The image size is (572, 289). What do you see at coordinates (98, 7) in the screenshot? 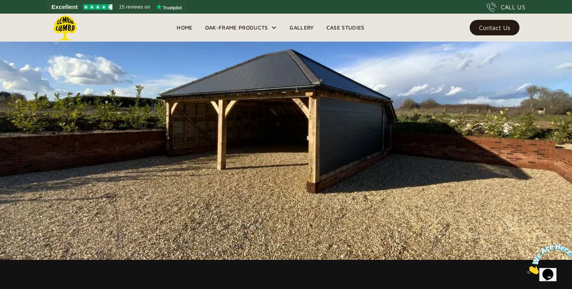
I see `img: Trustpilot 4.5 stars` at bounding box center [98, 7].